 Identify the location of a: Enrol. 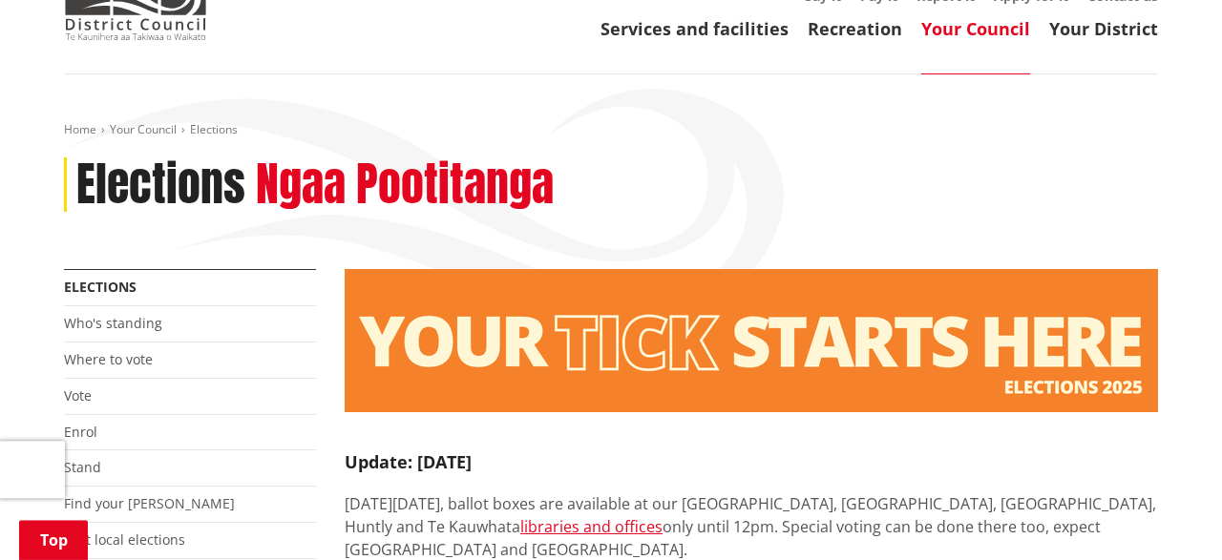
(80, 431).